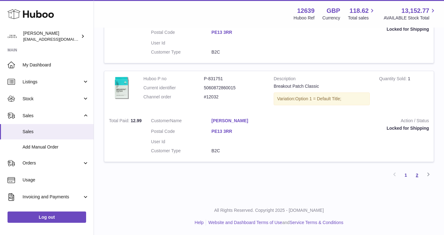  What do you see at coordinates (52, 163) in the screenshot?
I see `span: Orders` at bounding box center [52, 163].